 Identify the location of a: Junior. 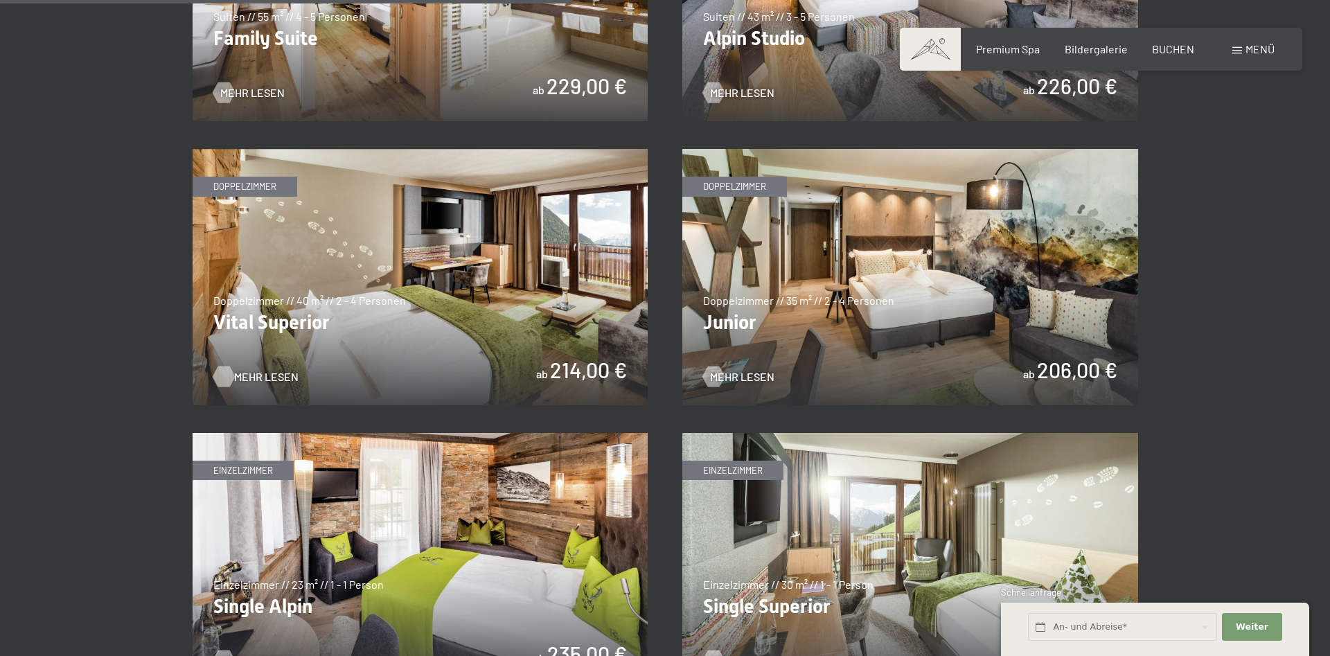
(910, 154).